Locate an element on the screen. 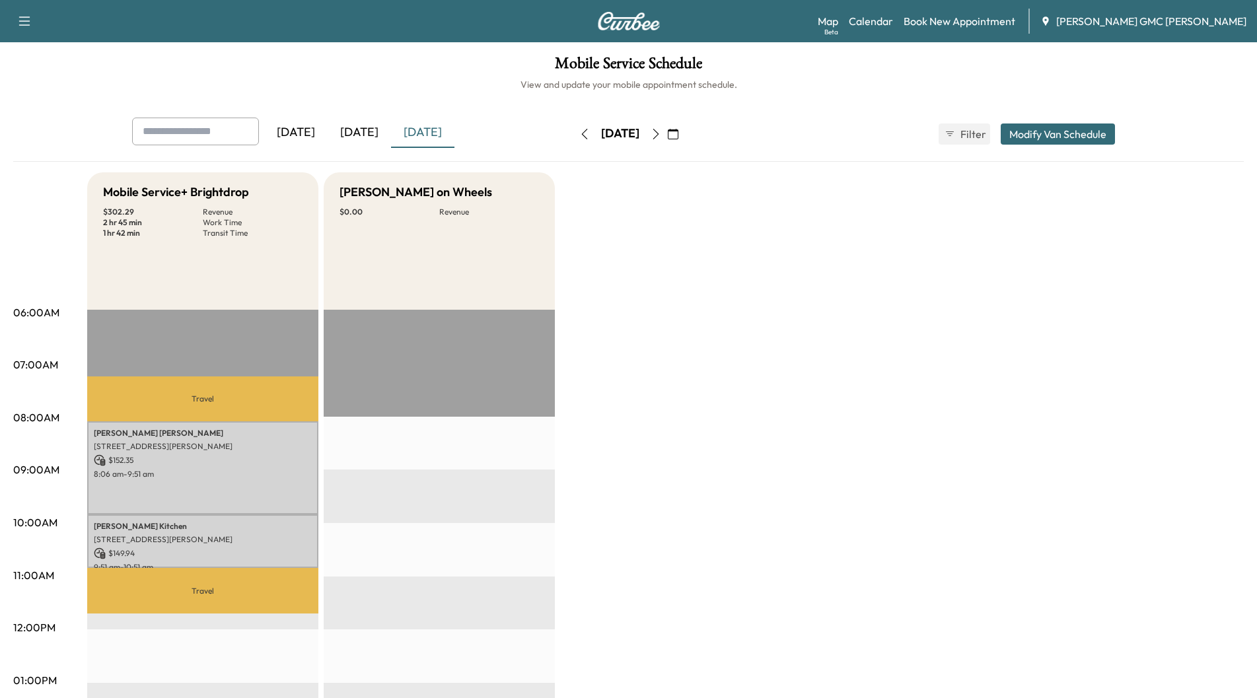  p: 01:00PM is located at coordinates (35, 680).